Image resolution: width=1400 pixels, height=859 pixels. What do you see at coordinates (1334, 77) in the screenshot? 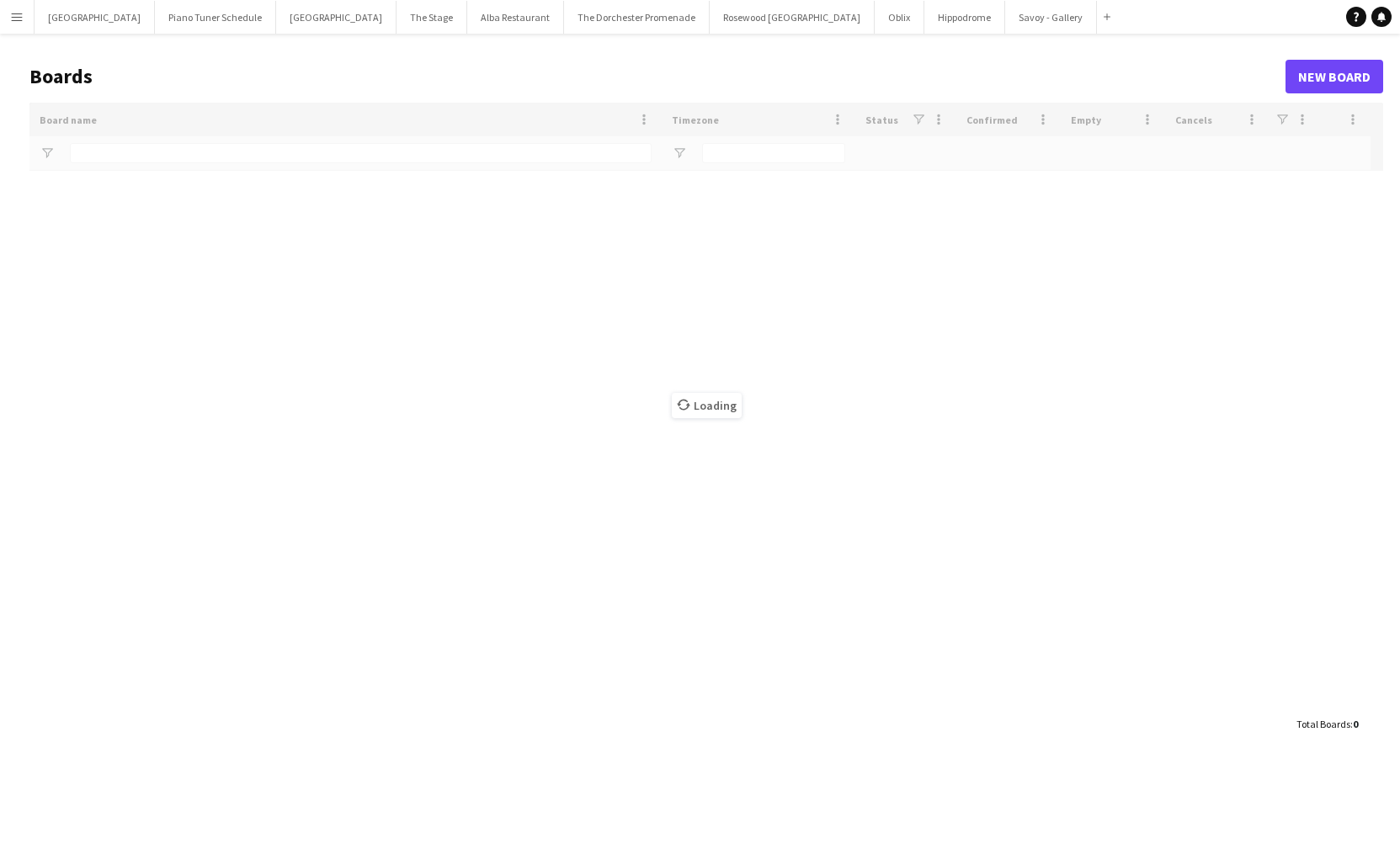
I see `a: New Board` at bounding box center [1334, 77].